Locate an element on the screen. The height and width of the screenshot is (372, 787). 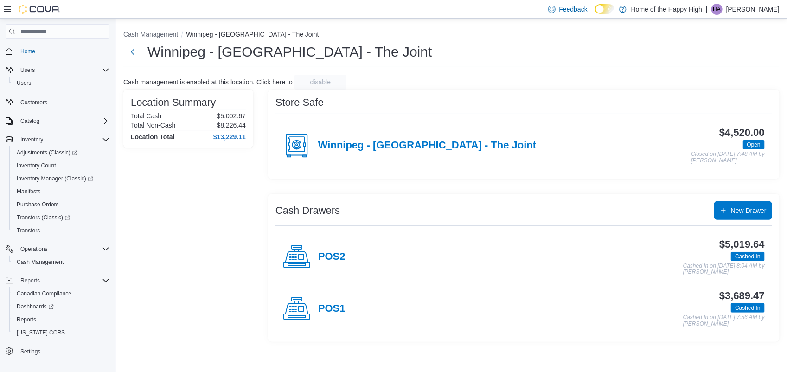
img: Cova is located at coordinates (39, 9).